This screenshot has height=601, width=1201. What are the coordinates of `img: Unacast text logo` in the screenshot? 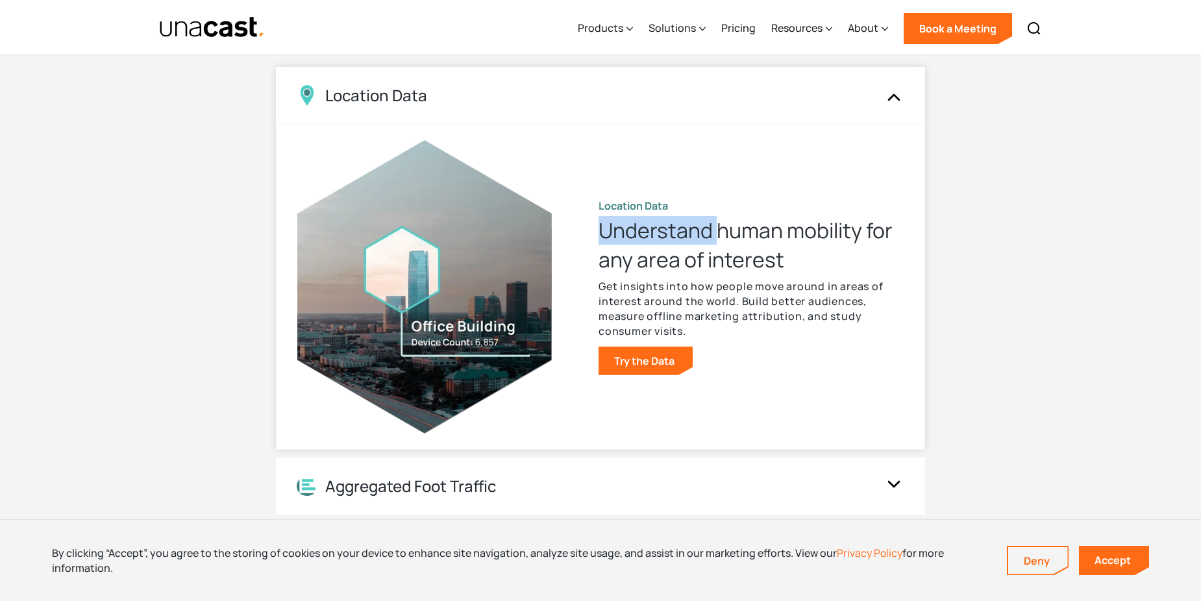 It's located at (212, 27).